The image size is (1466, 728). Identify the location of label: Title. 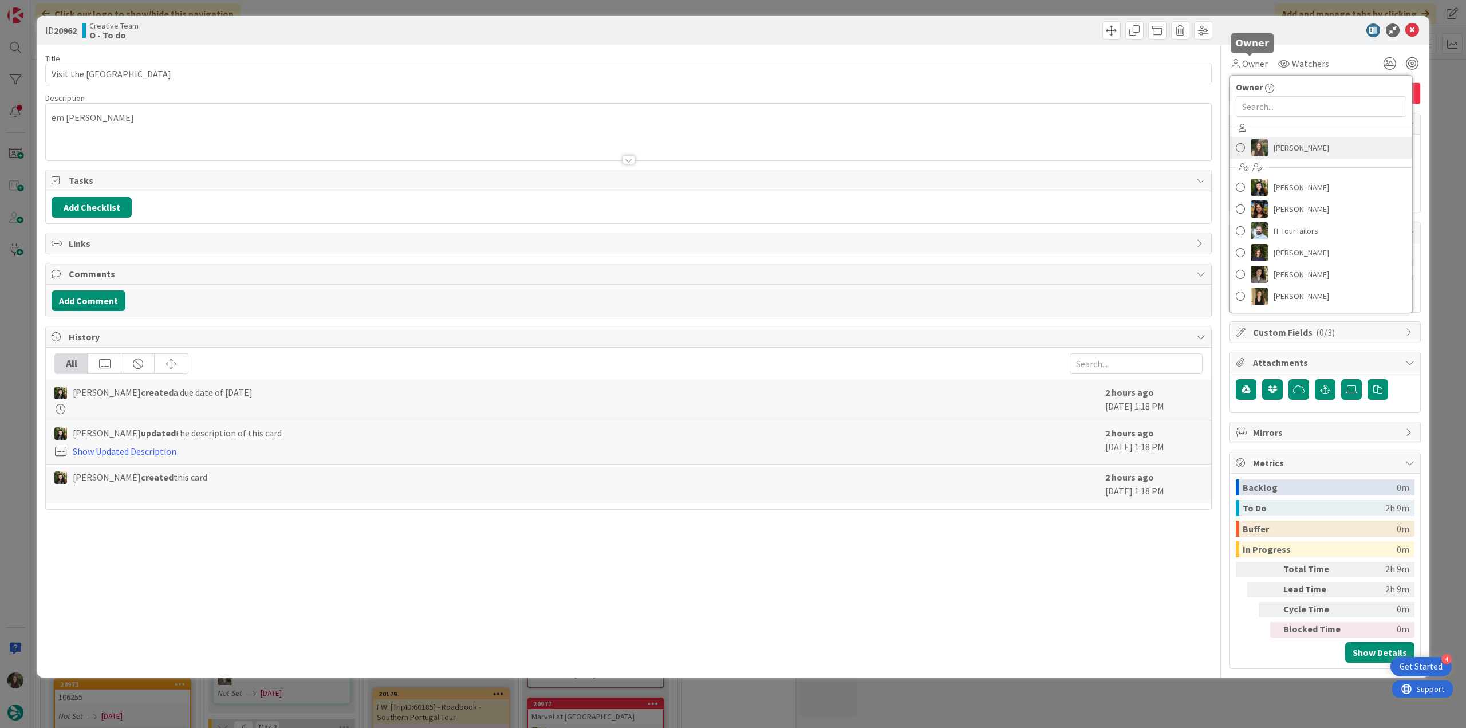
(53, 58).